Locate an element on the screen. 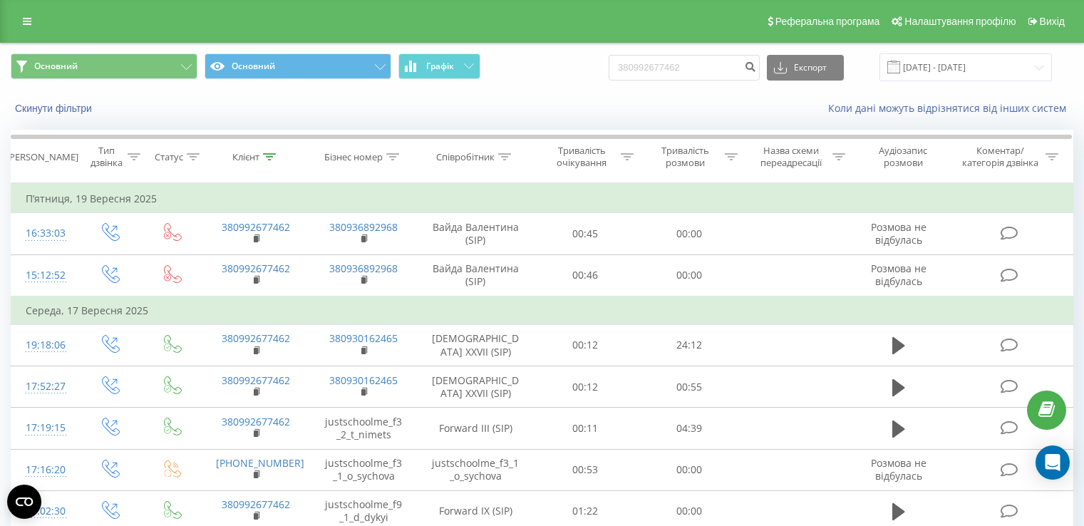 Image resolution: width=1084 pixels, height=526 pixels. div: Клієнт is located at coordinates (246, 157).